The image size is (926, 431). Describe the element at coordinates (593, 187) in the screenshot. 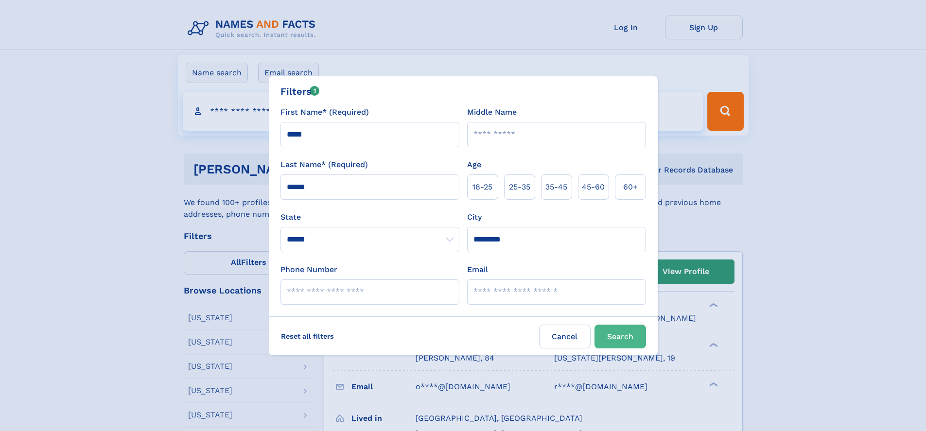

I see `span: 45‑60` at that location.